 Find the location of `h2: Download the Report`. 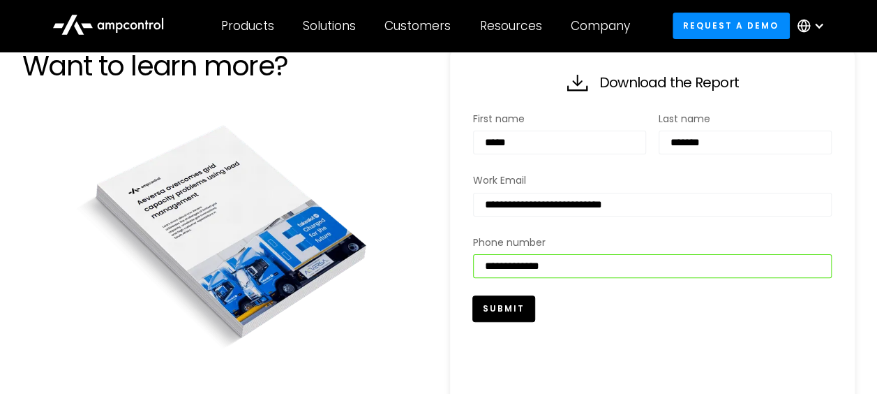

h2: Download the Report is located at coordinates (669, 82).